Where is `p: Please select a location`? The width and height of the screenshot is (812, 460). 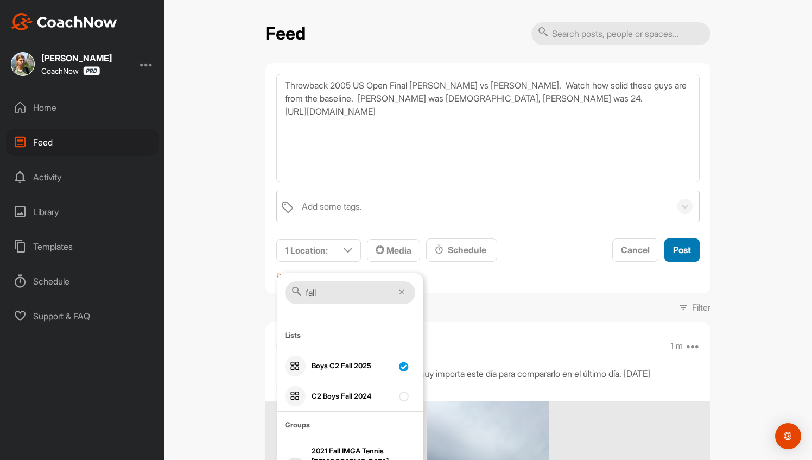 p: Please select a location is located at coordinates (488, 276).